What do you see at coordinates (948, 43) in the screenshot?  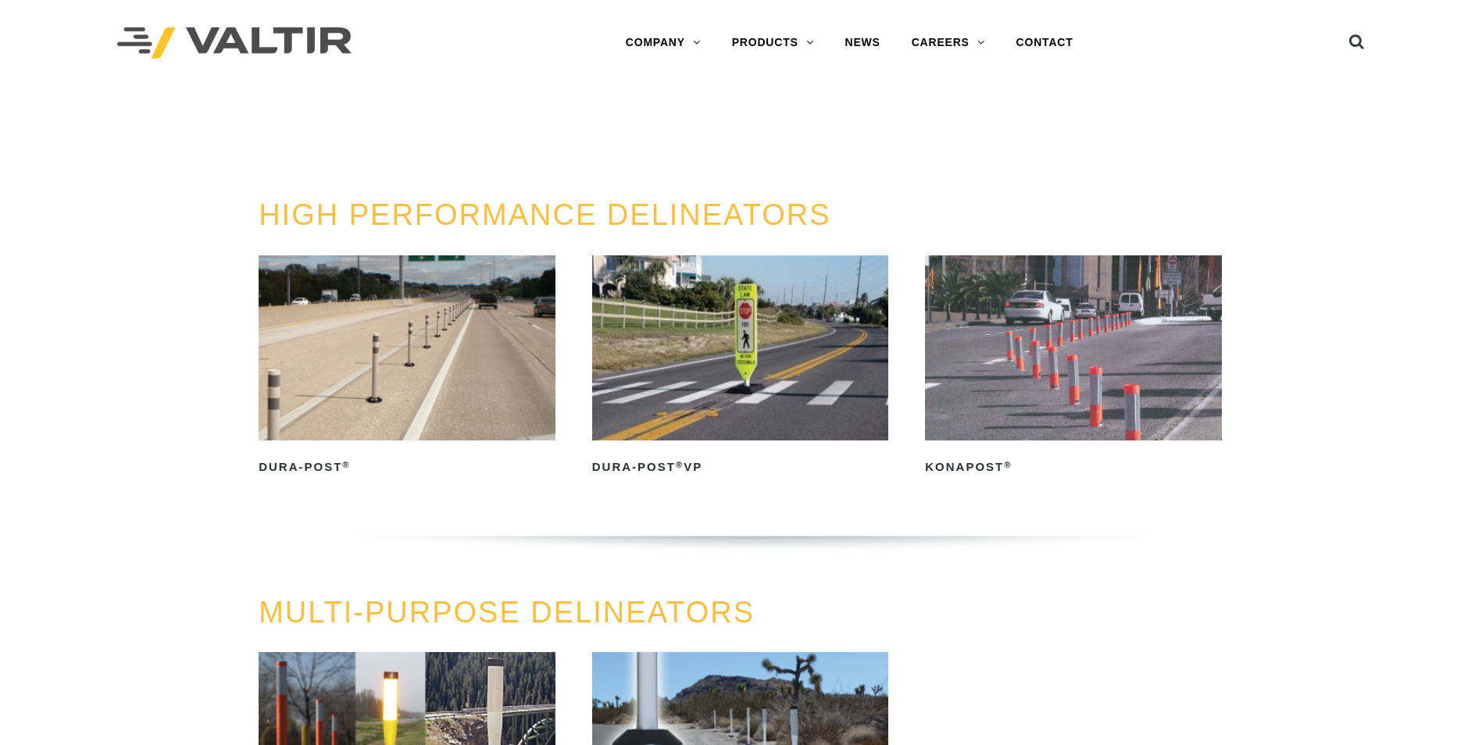 I see `a: CAREERS` at bounding box center [948, 43].